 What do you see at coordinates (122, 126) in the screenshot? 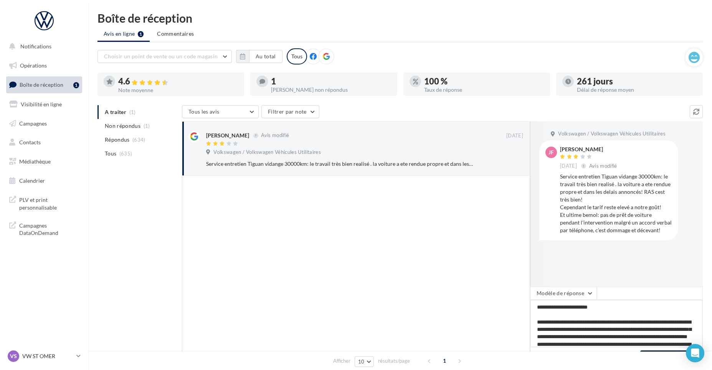
I see `span: Non répondus` at bounding box center [122, 126].